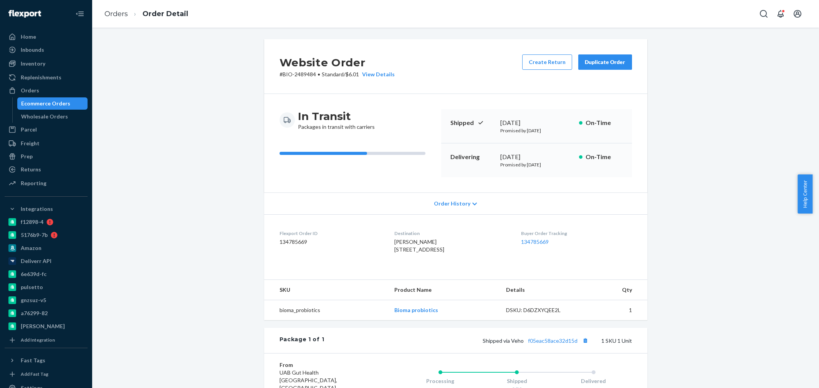 This screenshot has width=819, height=388. Describe the element at coordinates (33, 64) in the screenshot. I see `div: Inventory` at that location.